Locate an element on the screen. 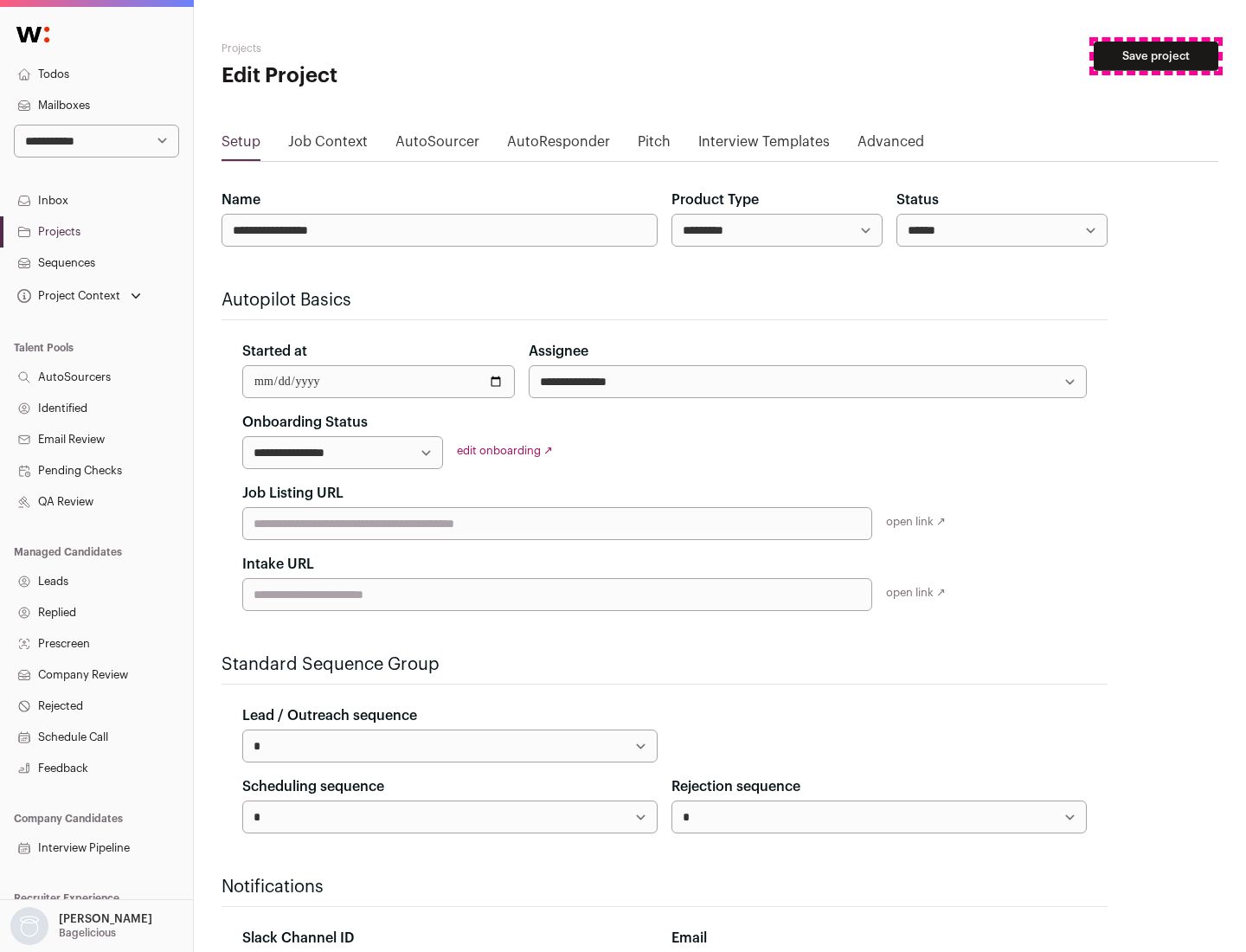 The height and width of the screenshot is (952, 1246). a: Advanced is located at coordinates (890, 145).